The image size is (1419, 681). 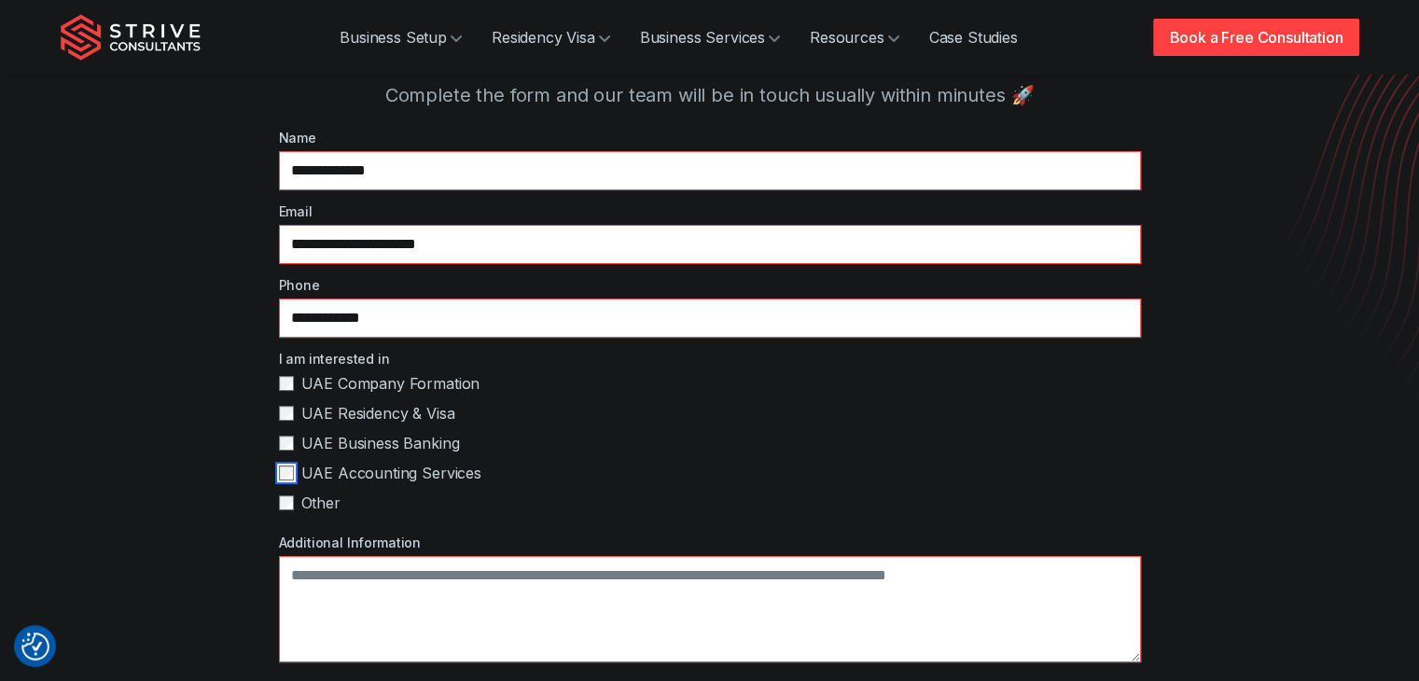 What do you see at coordinates (391, 383) in the screenshot?
I see `span: UAE Company Formation` at bounding box center [391, 383].